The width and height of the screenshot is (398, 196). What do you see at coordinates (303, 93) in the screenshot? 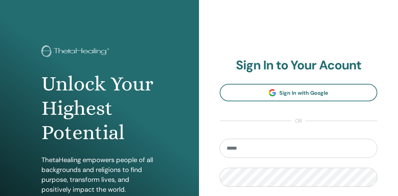
I see `span: Sign In with Google` at bounding box center [303, 93].